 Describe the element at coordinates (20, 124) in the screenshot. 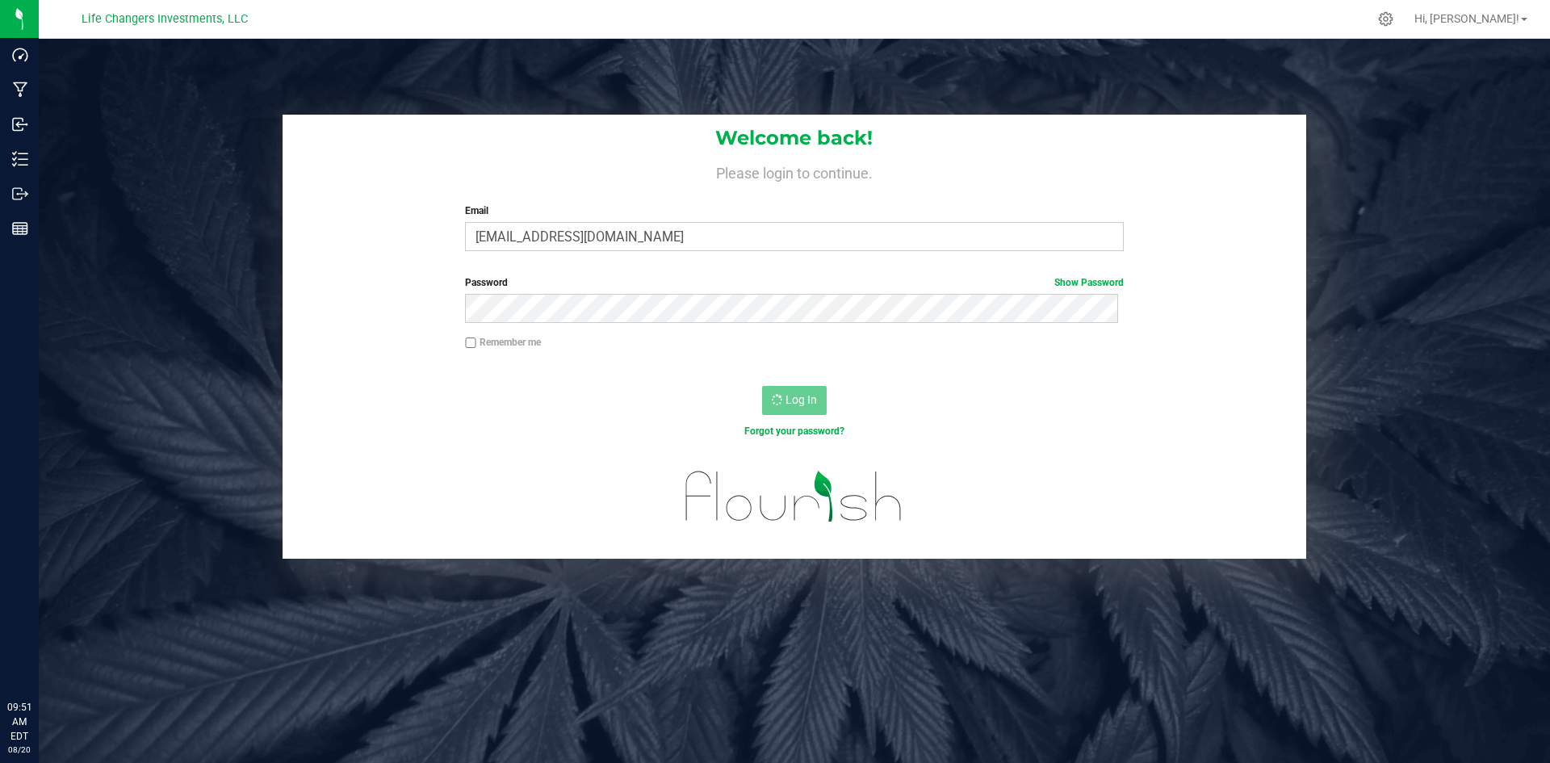

I see `inline-svg: Inbound` at that location.